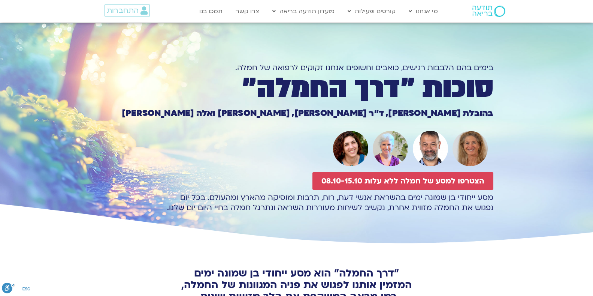  What do you see at coordinates (211, 11) in the screenshot?
I see `a: תמכו בנו` at bounding box center [211, 11].